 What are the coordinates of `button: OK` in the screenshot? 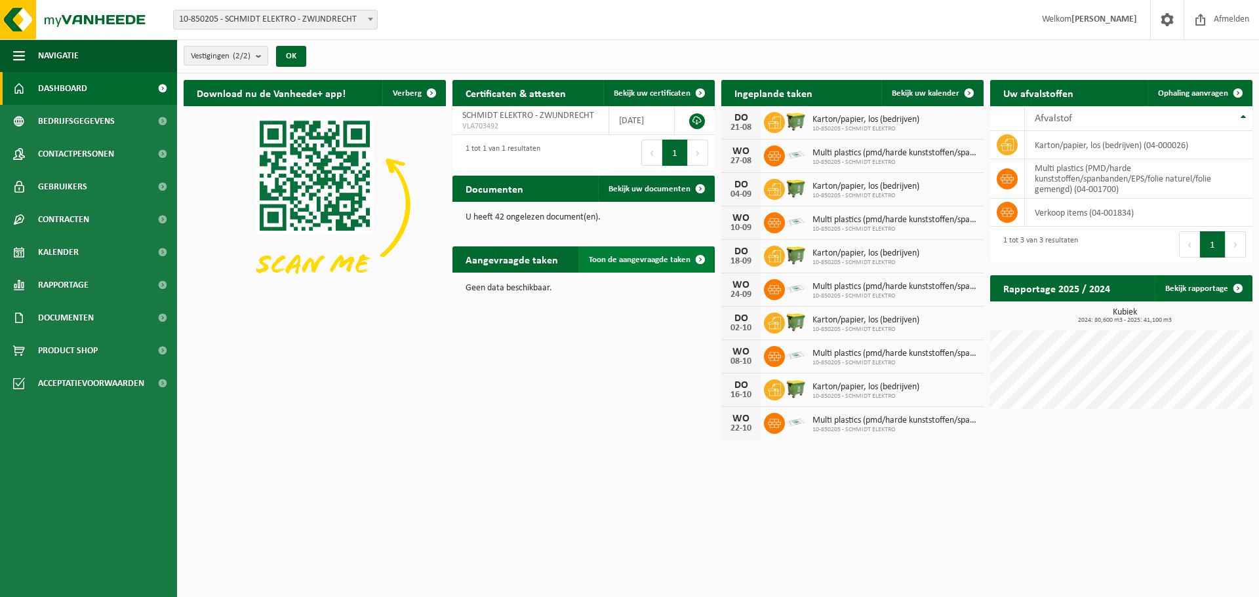 It's located at (291, 56).